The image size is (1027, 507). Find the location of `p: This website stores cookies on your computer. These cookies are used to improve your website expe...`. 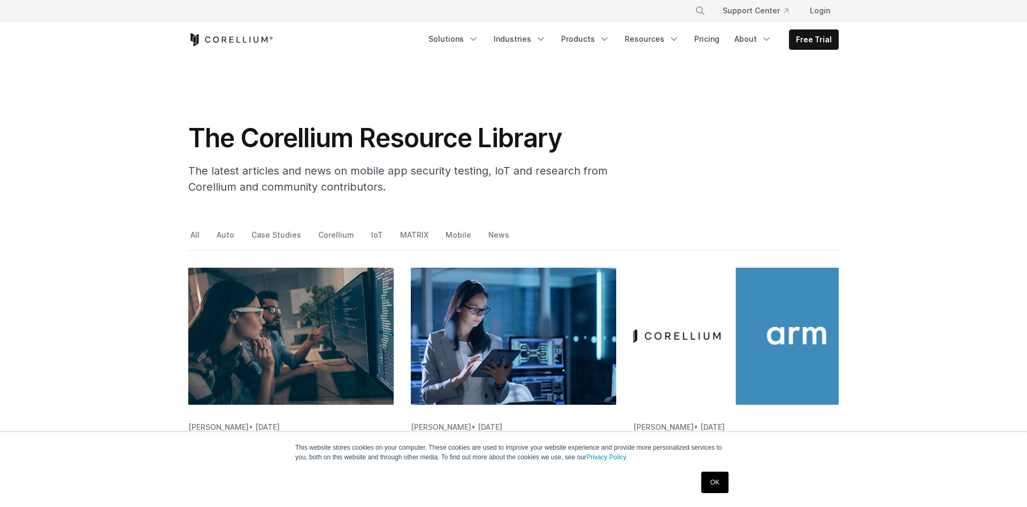

p: This website stores cookies on your computer. These cookies are used to improve your website expe... is located at coordinates (514, 452).